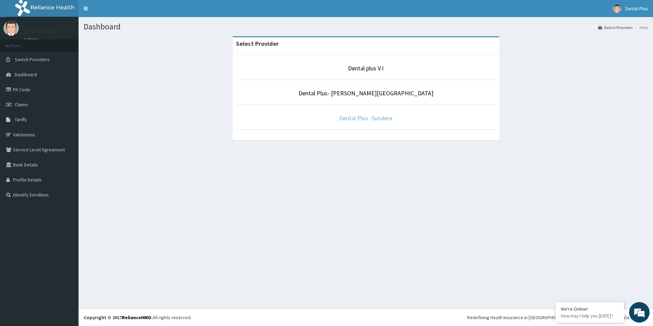  What do you see at coordinates (137, 317) in the screenshot?
I see `a: RelianceHMO` at bounding box center [137, 317].